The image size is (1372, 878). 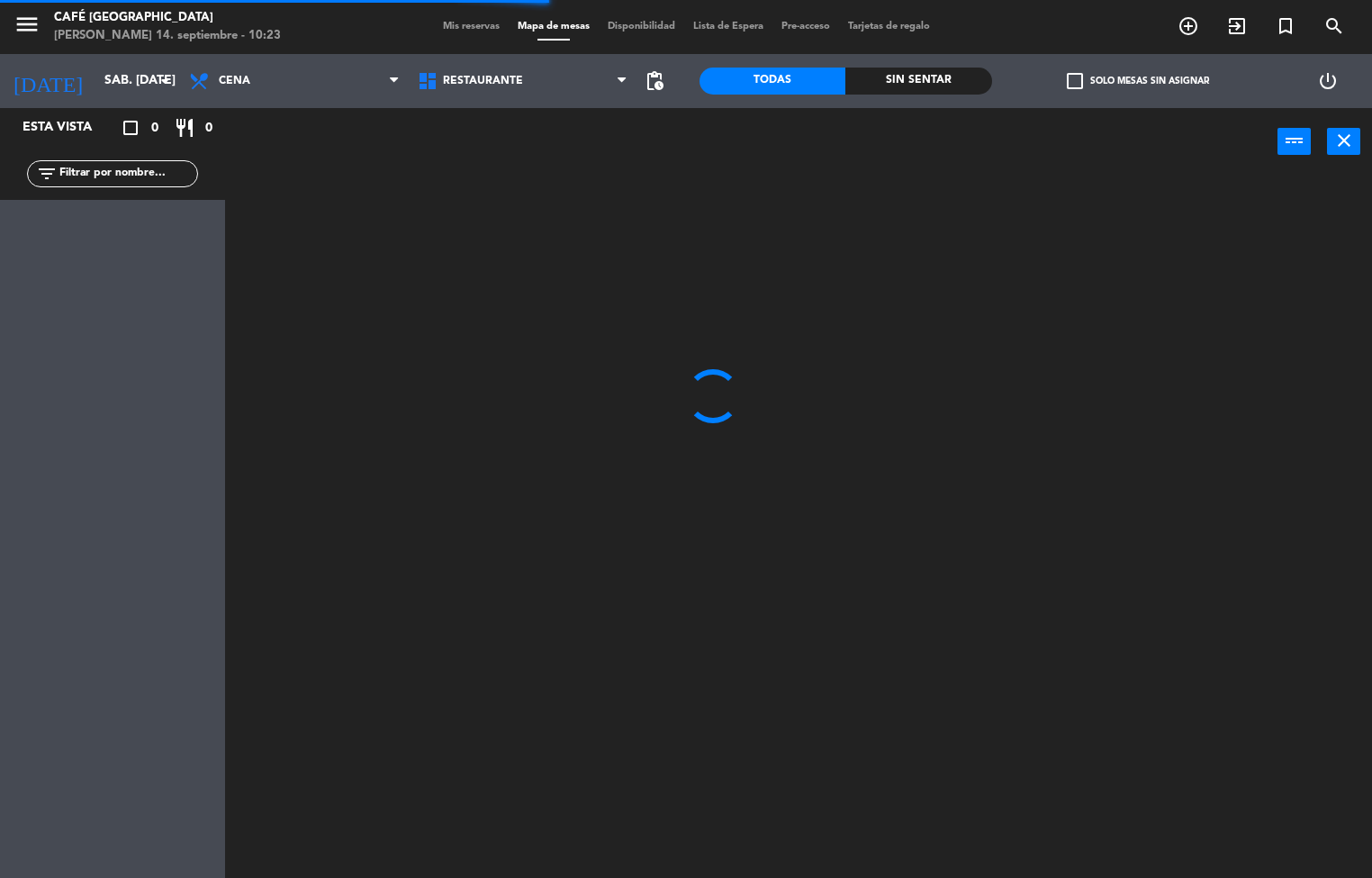 I want to click on span: Restaurante, so click(x=482, y=81).